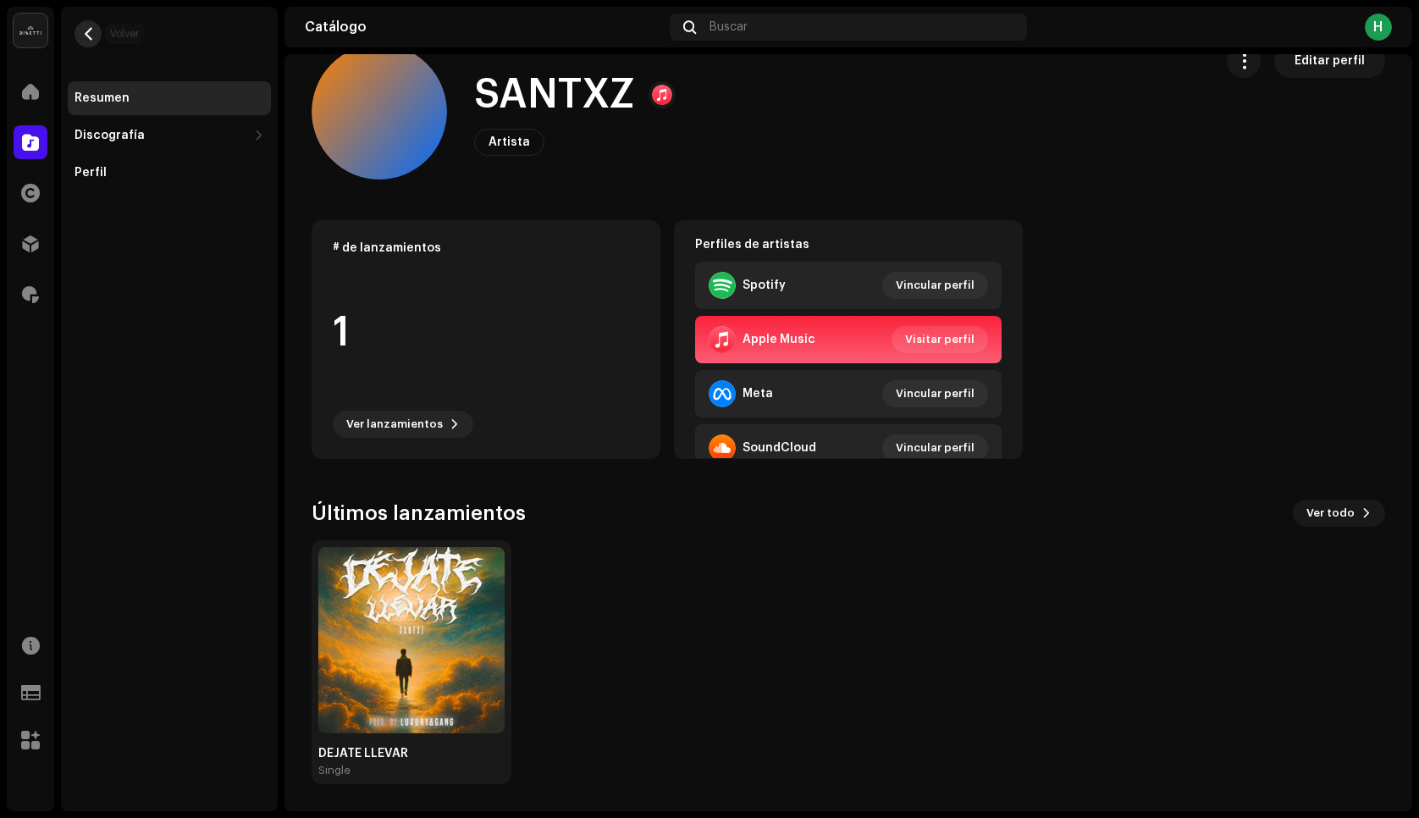  I want to click on div: H, so click(1378, 27).